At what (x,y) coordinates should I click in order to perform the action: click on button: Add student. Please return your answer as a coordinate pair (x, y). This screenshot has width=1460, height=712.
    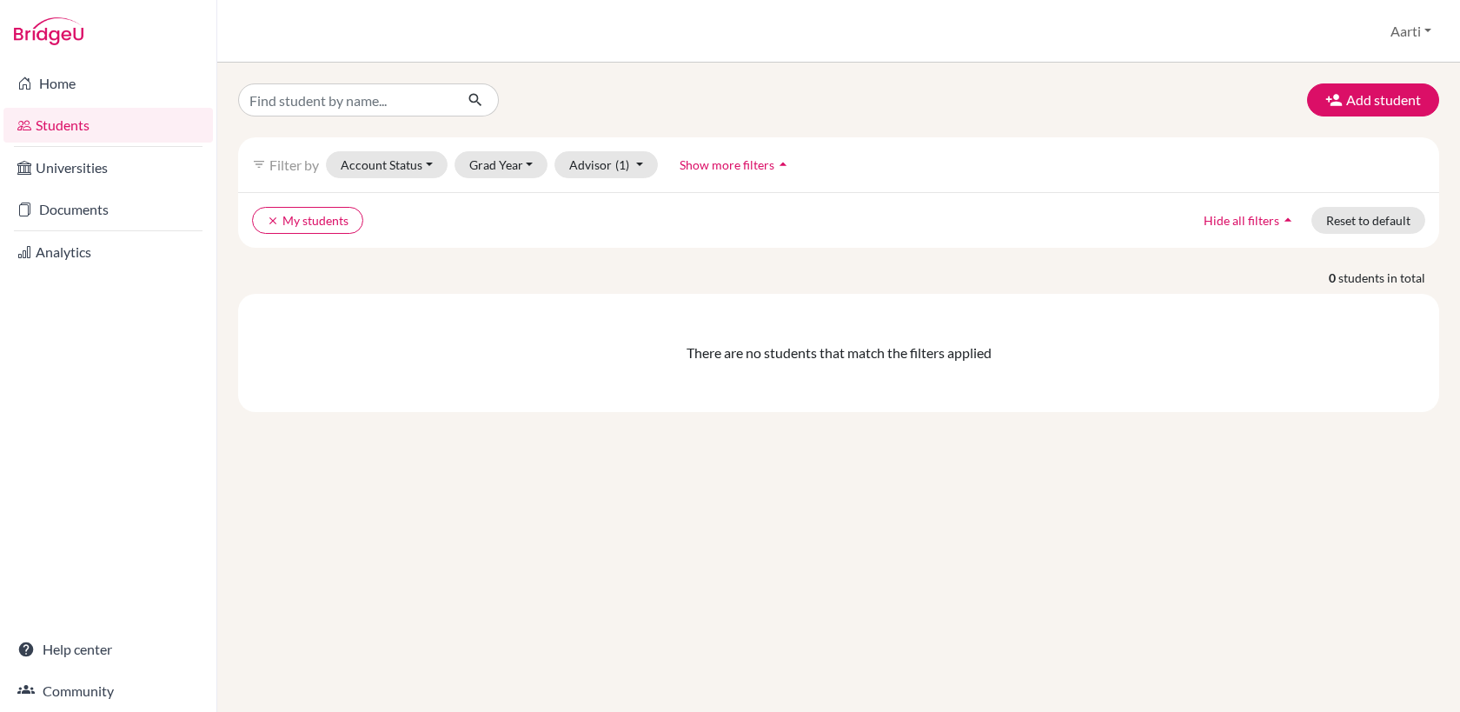
    Looking at the image, I should click on (1373, 100).